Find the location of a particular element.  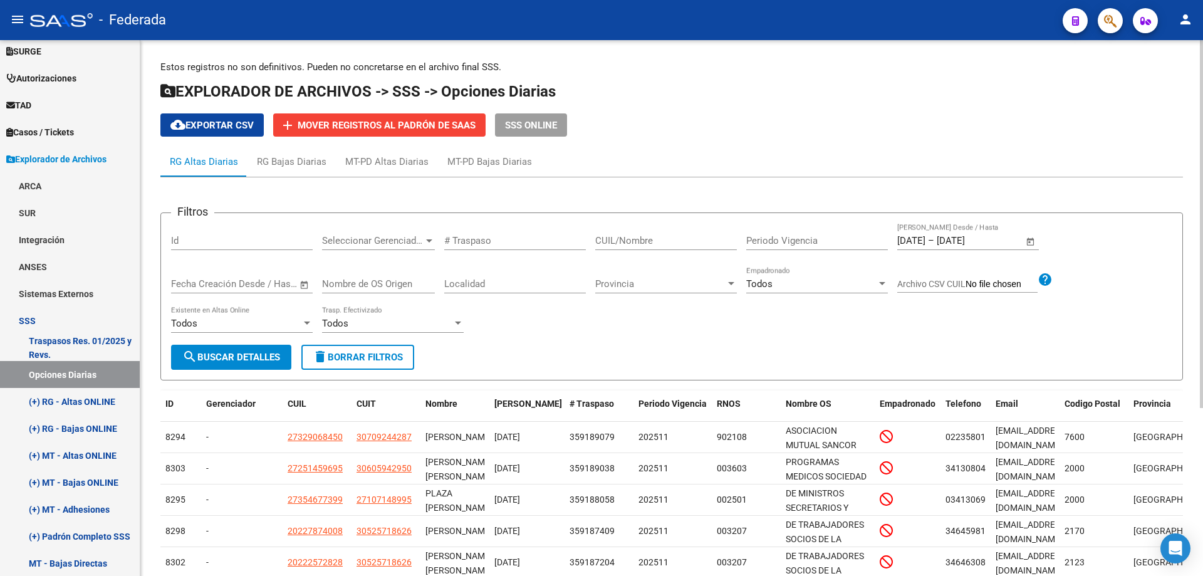

span: 03413069353 is located at coordinates (973, 499).